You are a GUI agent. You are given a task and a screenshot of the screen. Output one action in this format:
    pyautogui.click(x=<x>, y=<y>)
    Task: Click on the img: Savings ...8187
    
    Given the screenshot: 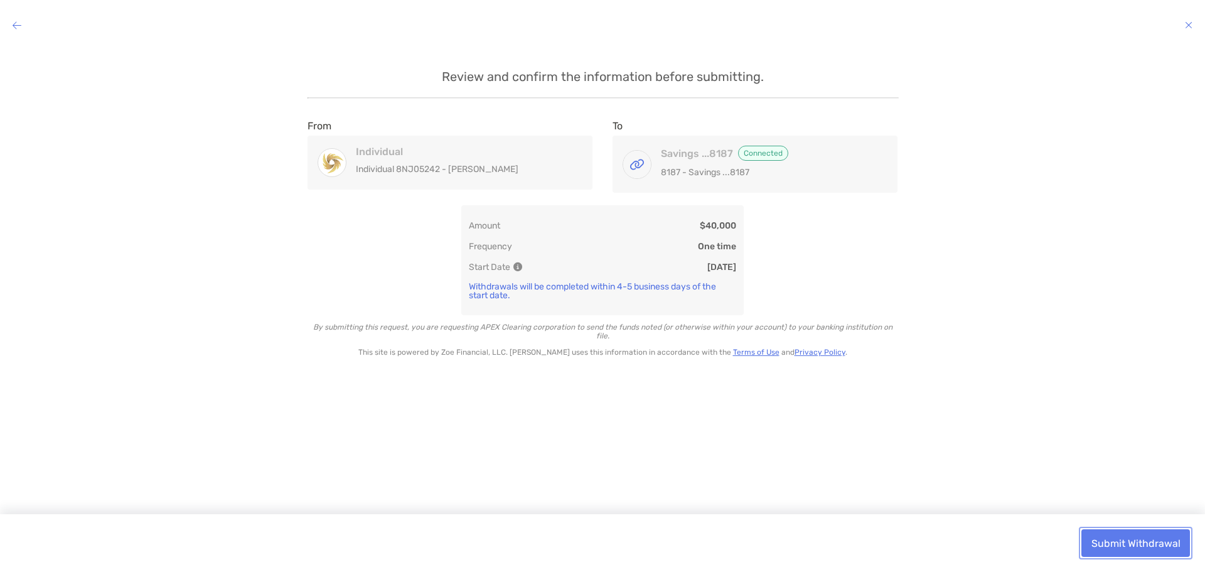 What is the action you would take?
    pyautogui.click(x=637, y=164)
    